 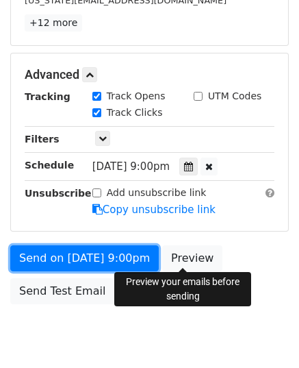 What do you see at coordinates (149, 75) in the screenshot?
I see `h5: Advanced` at bounding box center [149, 75].